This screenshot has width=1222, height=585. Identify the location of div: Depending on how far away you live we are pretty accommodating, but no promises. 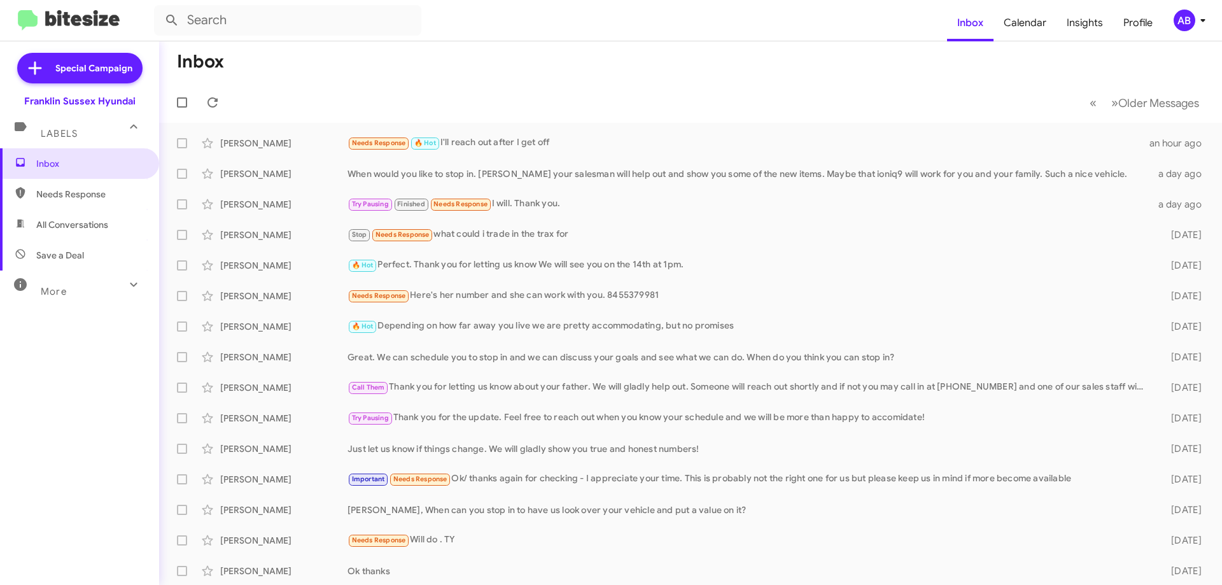
(749, 326).